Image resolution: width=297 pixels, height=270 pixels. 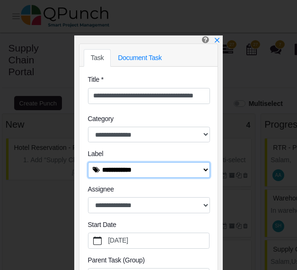 I want to click on legend: Start Date, so click(x=148, y=226).